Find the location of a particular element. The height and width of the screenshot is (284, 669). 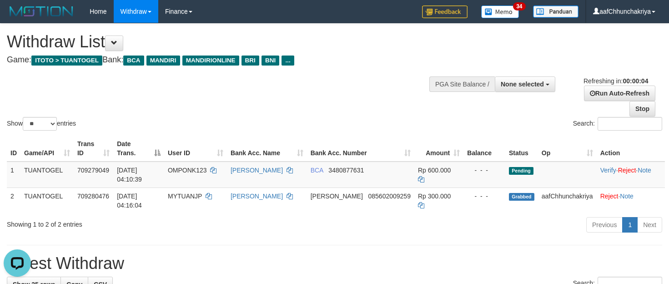

th: Date Trans.: activate to sort column descending is located at coordinates (139, 148).